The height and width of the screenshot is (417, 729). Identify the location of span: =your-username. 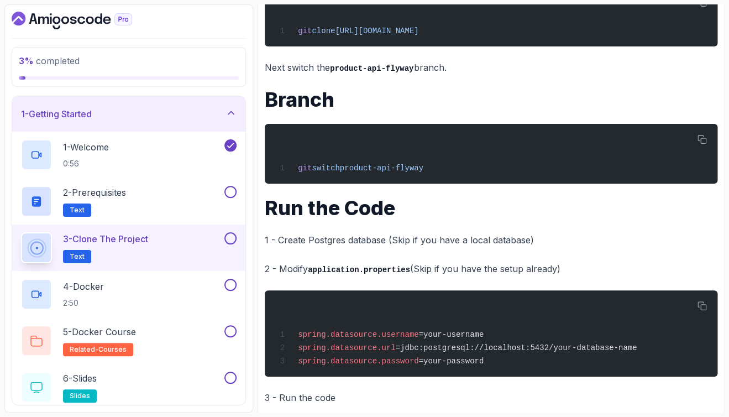
(451, 335).